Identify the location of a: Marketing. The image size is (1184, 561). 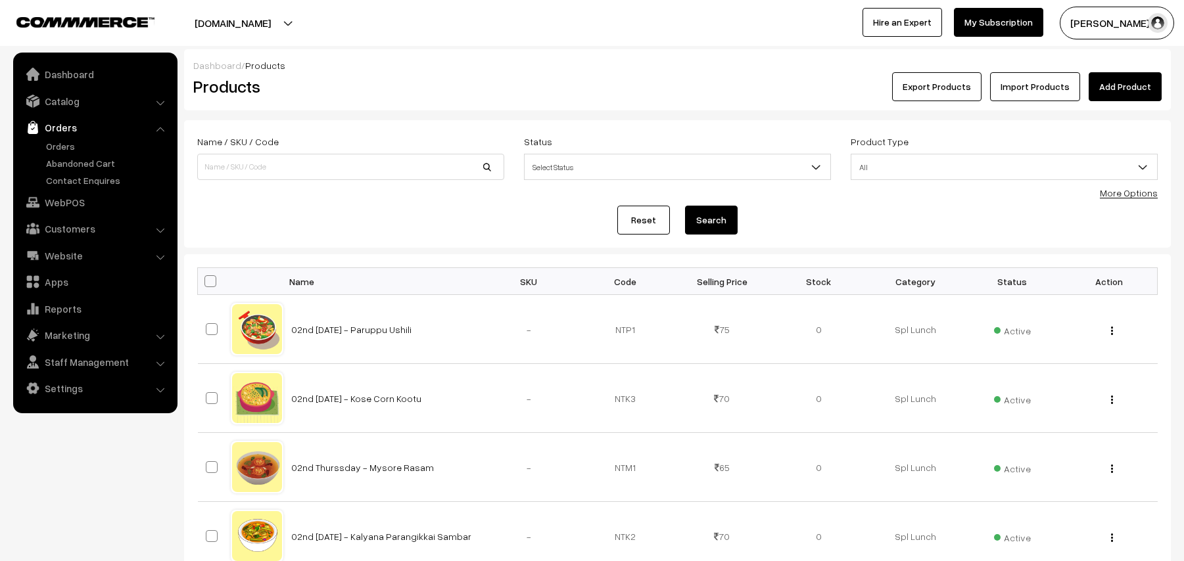
(95, 335).